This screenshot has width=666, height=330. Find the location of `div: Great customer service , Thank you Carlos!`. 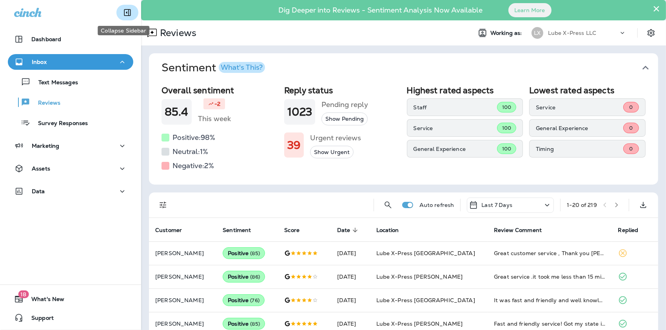

div: Great customer service , Thank you Carlos! is located at coordinates (549, 253).